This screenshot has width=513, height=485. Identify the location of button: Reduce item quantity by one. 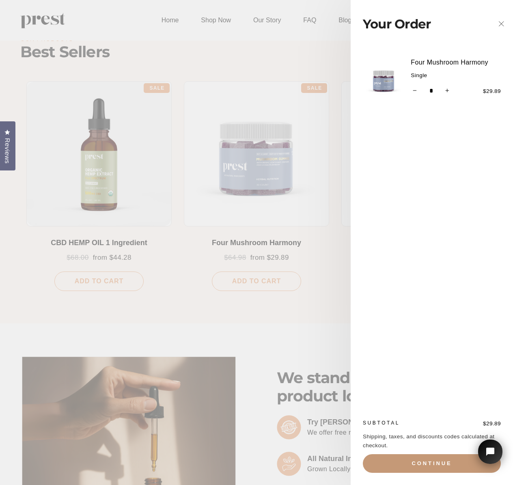
(415, 91).